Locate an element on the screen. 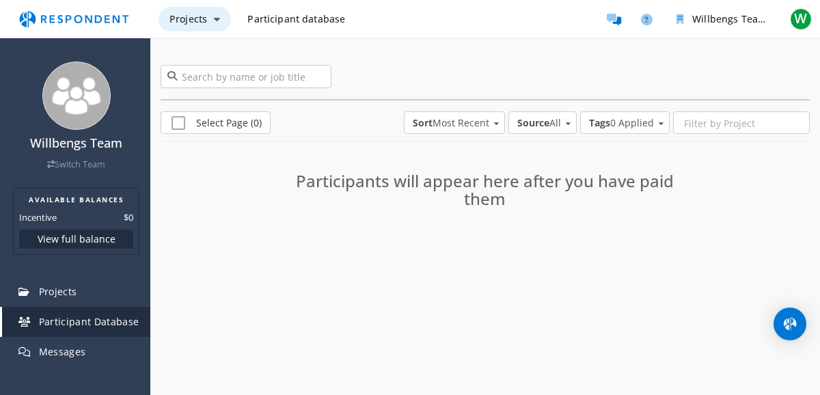 This screenshot has width=820, height=395. section: Balance summary is located at coordinates (76, 221).